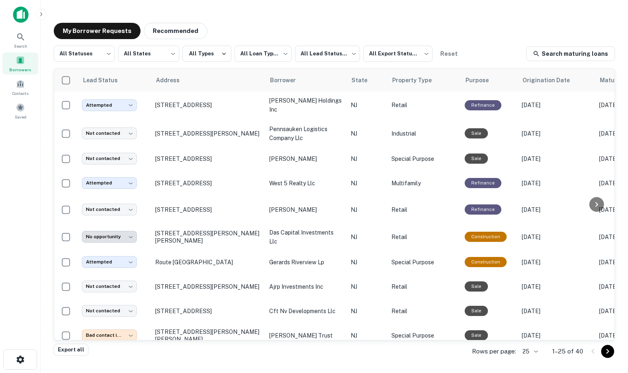 Image resolution: width=628 pixels, height=373 pixels. Describe the element at coordinates (306, 311) in the screenshot. I see `p: cft nv developments llc` at that location.